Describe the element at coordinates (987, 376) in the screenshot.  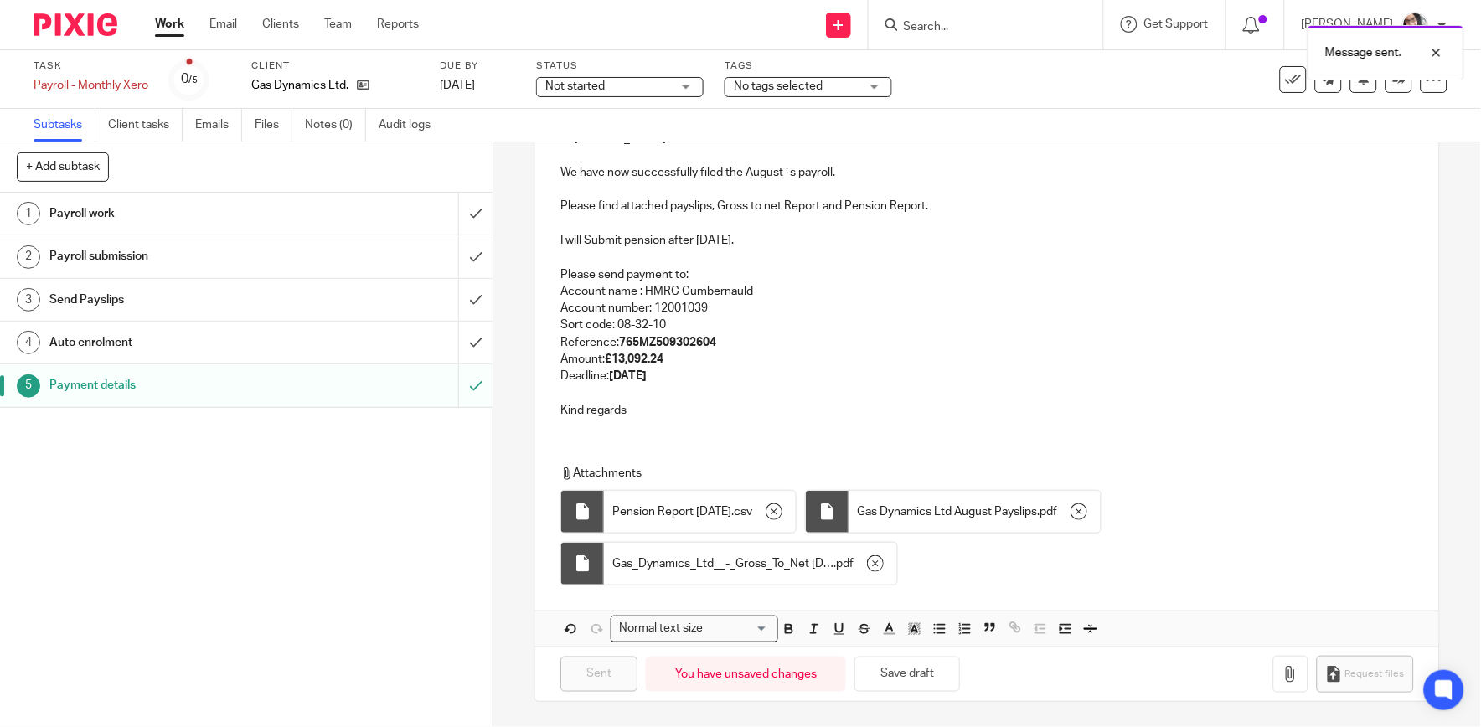
I see `p: Deadline:` at that location.